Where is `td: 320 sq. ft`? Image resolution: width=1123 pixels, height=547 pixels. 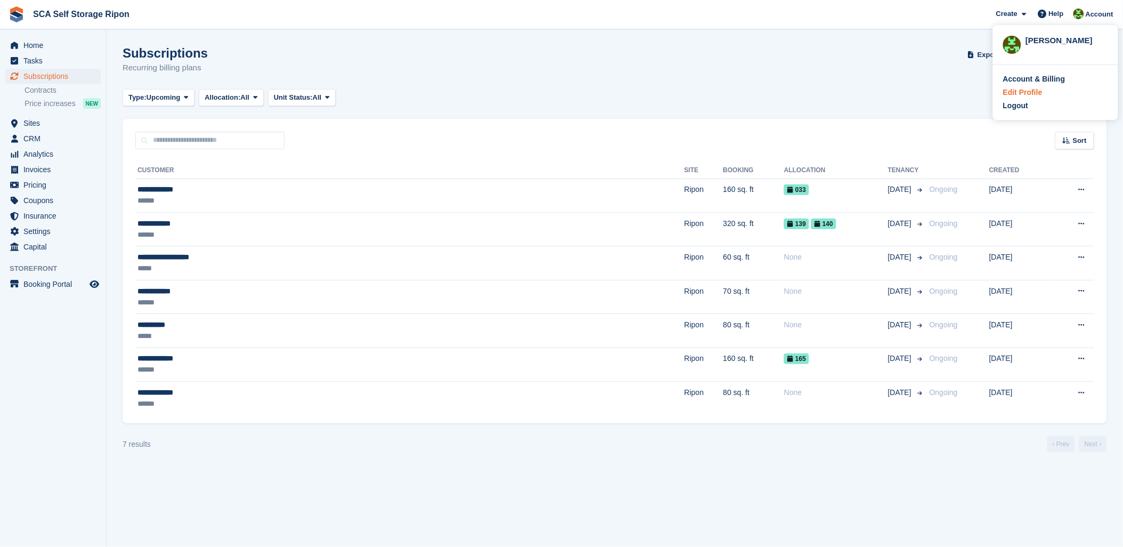
td: 320 sq. ft is located at coordinates (754, 229).